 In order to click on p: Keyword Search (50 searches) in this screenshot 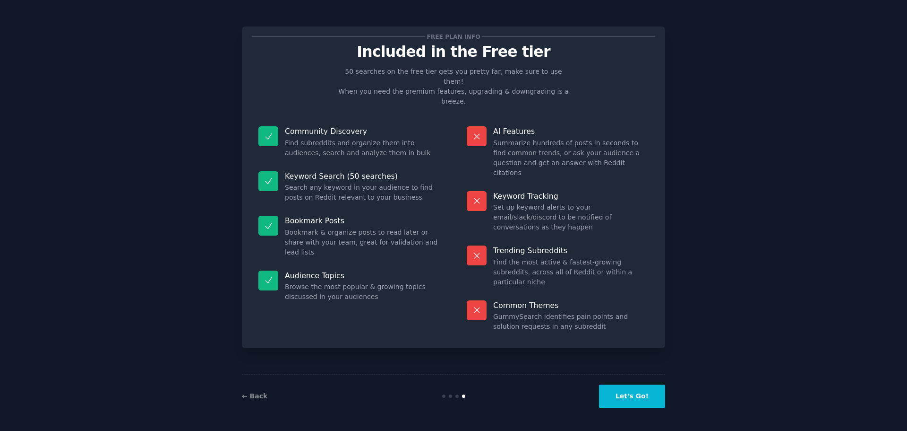, I will do `click(362, 176)`.